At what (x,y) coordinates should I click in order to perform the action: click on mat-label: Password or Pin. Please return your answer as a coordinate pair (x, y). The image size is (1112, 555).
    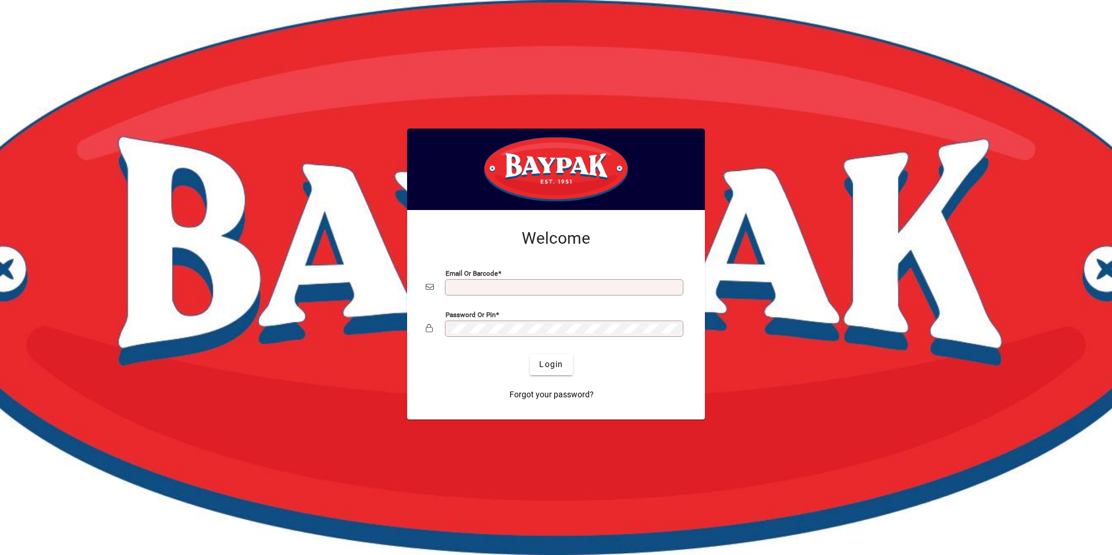
    Looking at the image, I should click on (470, 314).